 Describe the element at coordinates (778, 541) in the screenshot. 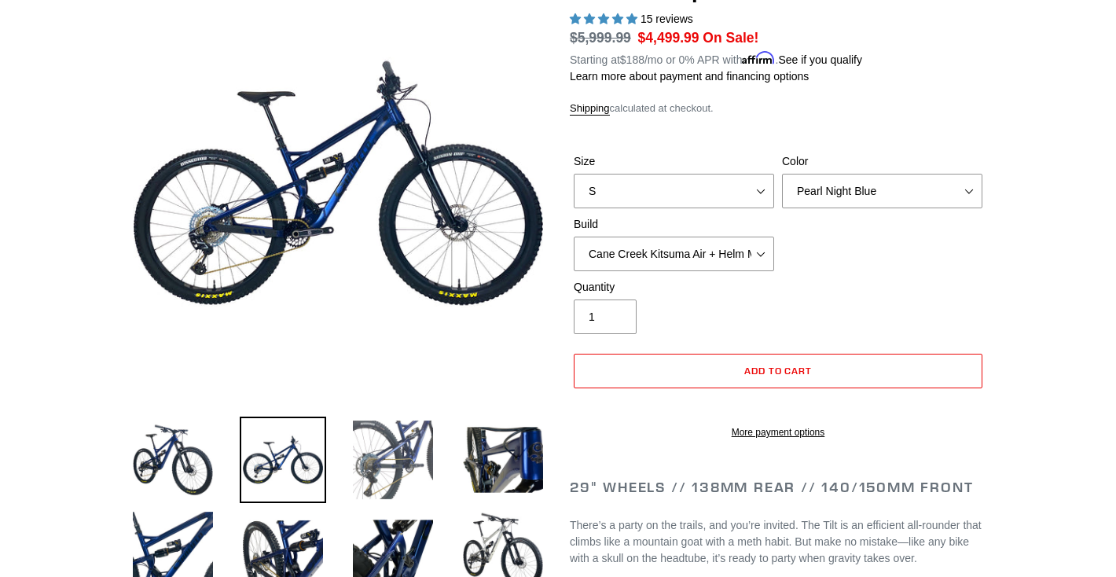

I see `p: There’s a party on the trails, and you’re invited. The Tilt is an efficient all-rounder that clim...` at that location.